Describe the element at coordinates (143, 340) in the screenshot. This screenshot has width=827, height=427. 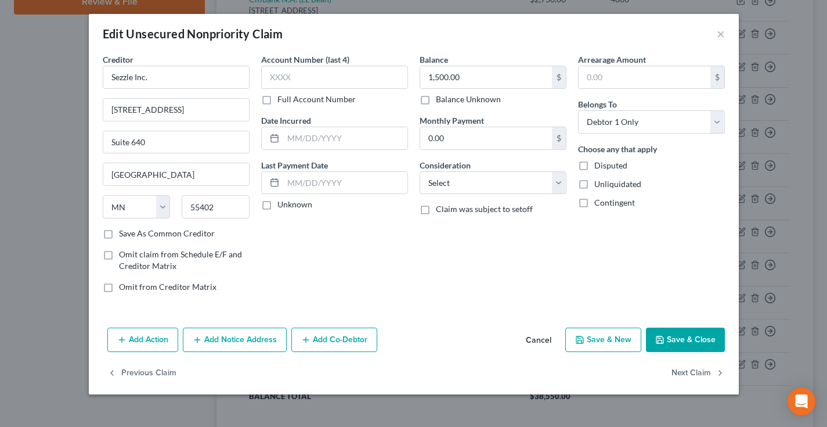
I see `button: Add Action` at that location.